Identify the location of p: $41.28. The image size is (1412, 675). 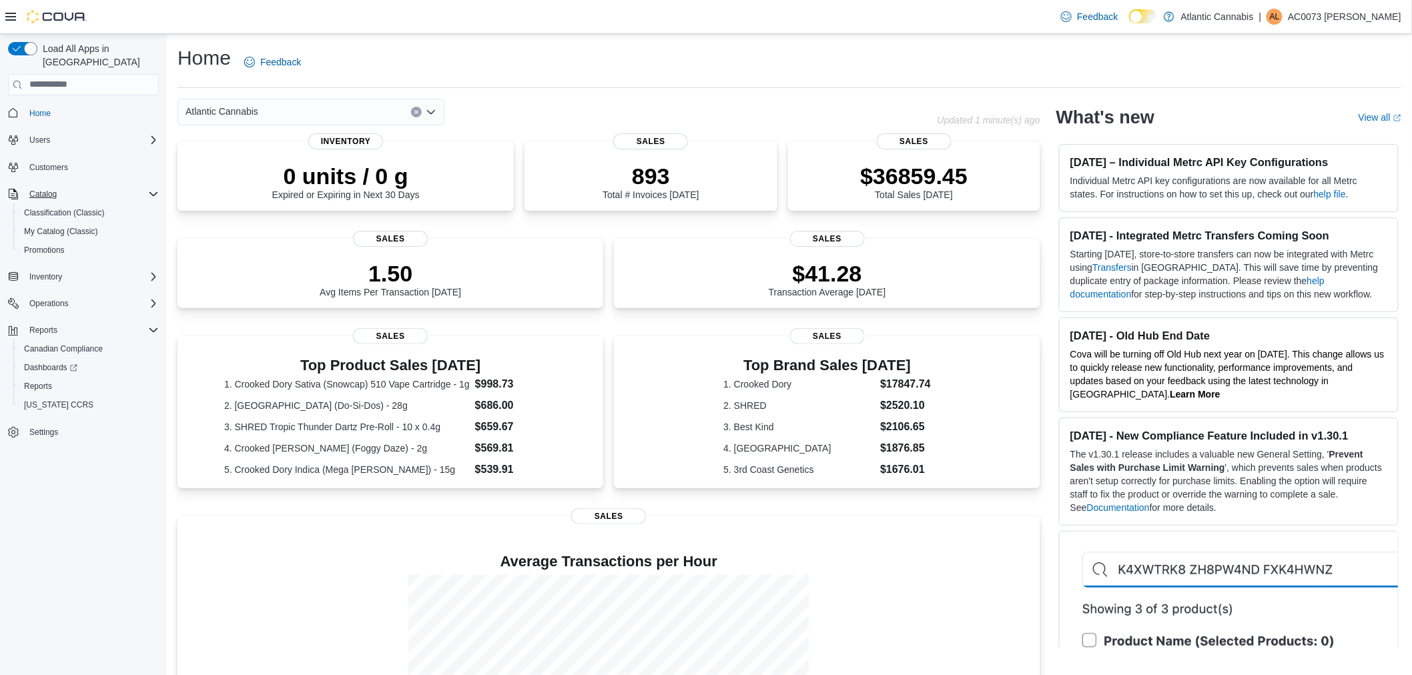
(827, 274).